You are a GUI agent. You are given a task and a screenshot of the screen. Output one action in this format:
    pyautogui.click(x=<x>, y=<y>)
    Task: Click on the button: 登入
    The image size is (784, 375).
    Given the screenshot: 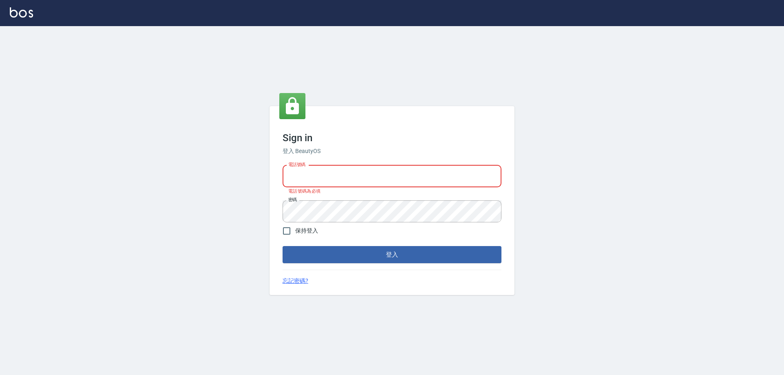 What is the action you would take?
    pyautogui.click(x=392, y=255)
    